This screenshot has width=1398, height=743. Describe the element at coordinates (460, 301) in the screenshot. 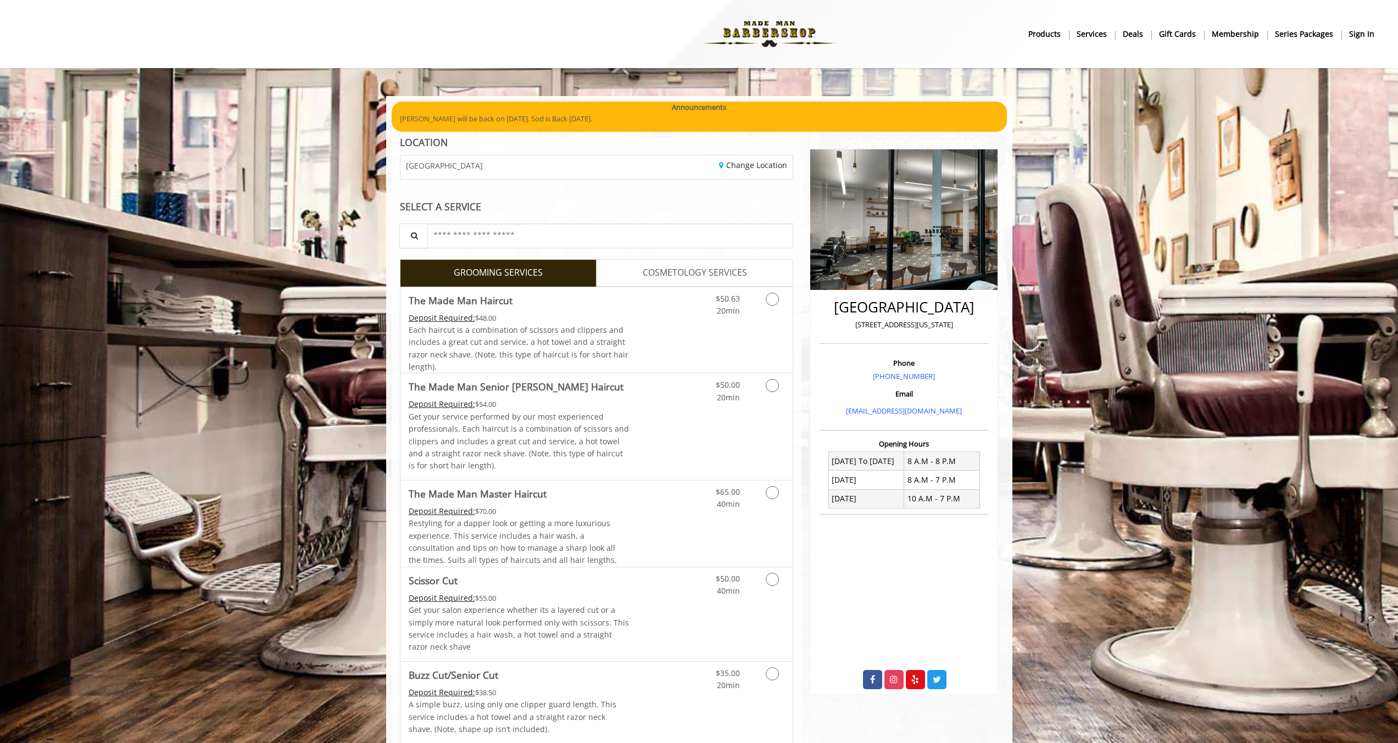

I see `b: The Made Man Haircut` at that location.